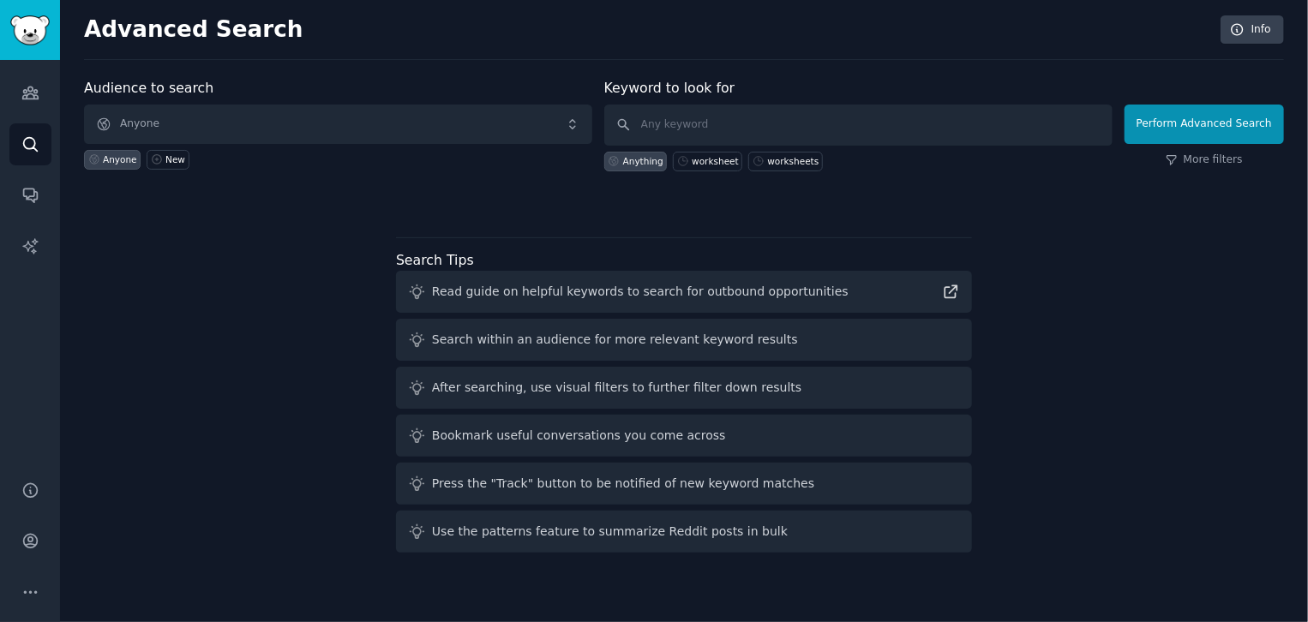  Describe the element at coordinates (623, 484) in the screenshot. I see `div: Press the "Track" button to be notified of new keyword matches` at that location.